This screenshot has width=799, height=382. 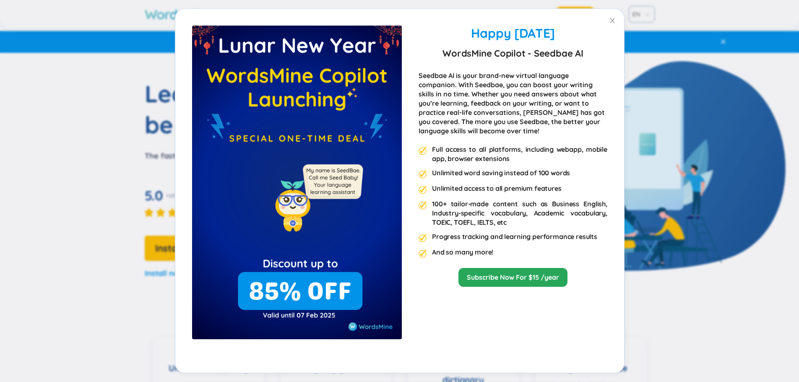 I want to click on button: Close, so click(x=612, y=21).